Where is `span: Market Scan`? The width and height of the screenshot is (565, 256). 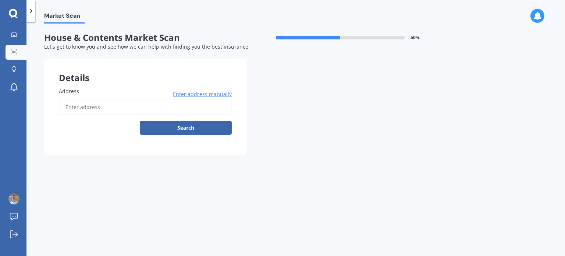 span: Market Scan is located at coordinates (64, 17).